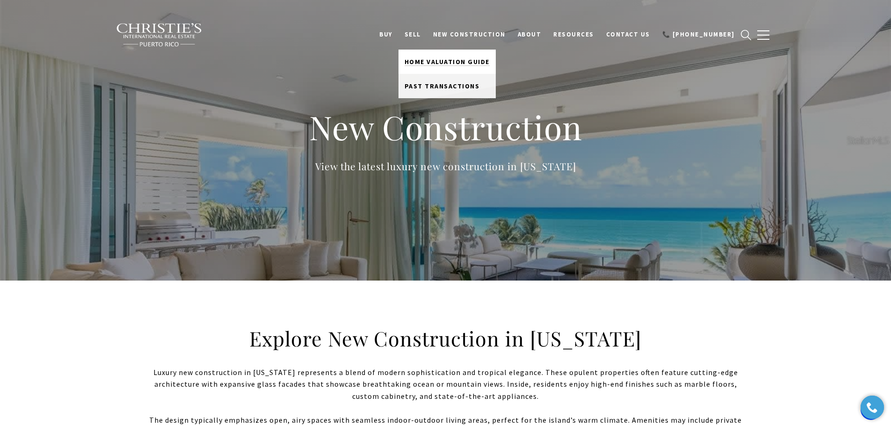  Describe the element at coordinates (469, 35) in the screenshot. I see `a: New Construction` at that location.